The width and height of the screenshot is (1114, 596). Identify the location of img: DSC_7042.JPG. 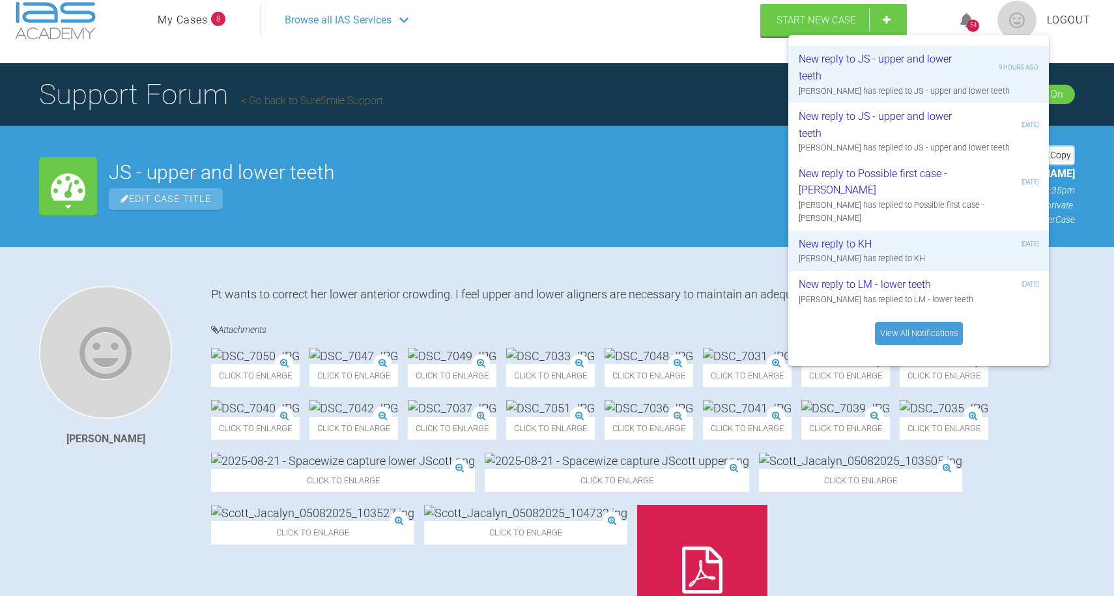
(354, 408).